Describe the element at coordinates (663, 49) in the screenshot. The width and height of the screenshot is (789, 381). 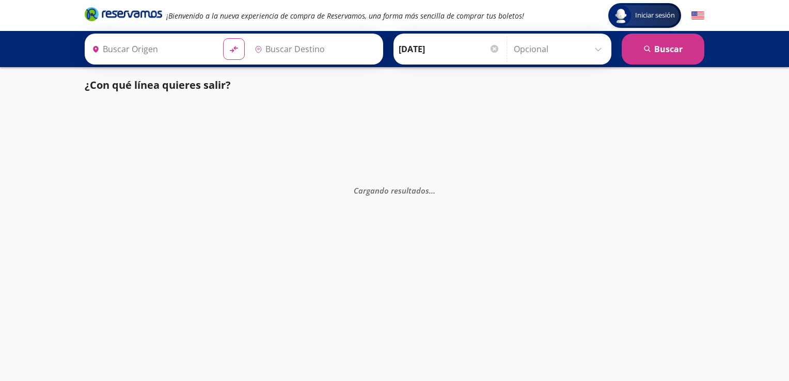
I see `button: Buscar` at that location.